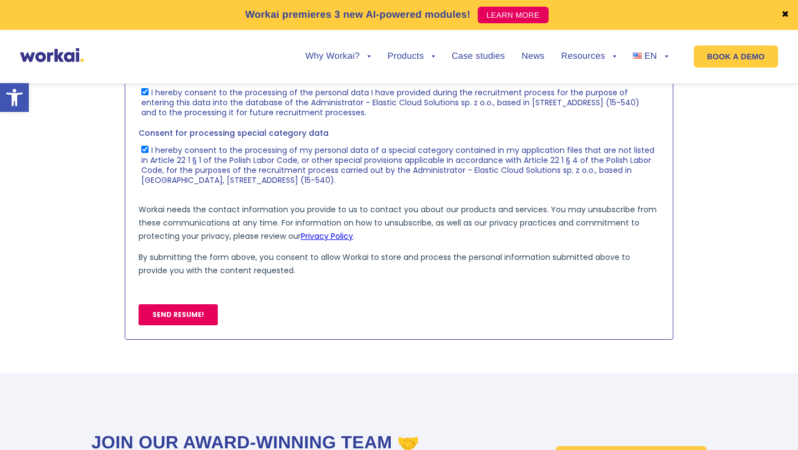 The height and width of the screenshot is (450, 798). What do you see at coordinates (411, 57) in the screenshot?
I see `a: Products` at bounding box center [411, 57].